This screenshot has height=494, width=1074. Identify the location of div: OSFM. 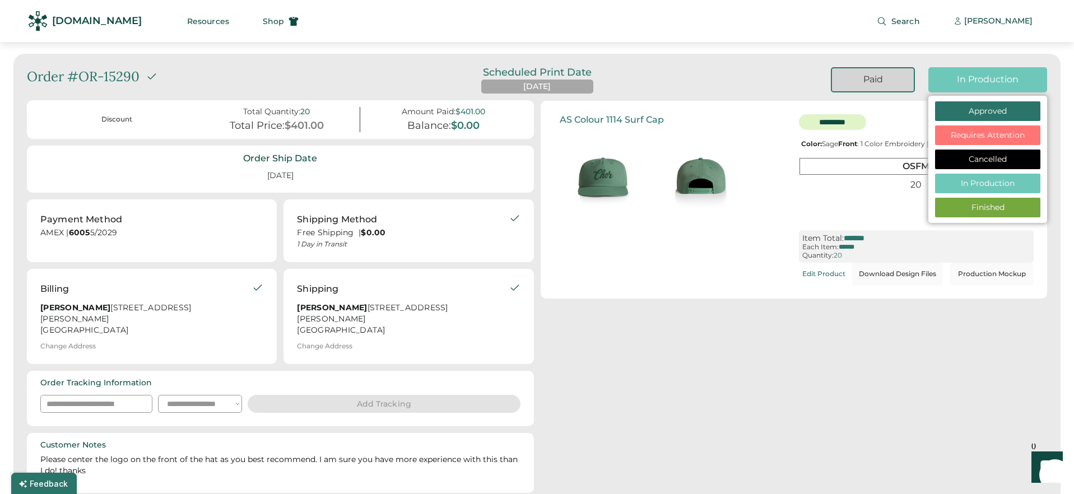
(916, 166).